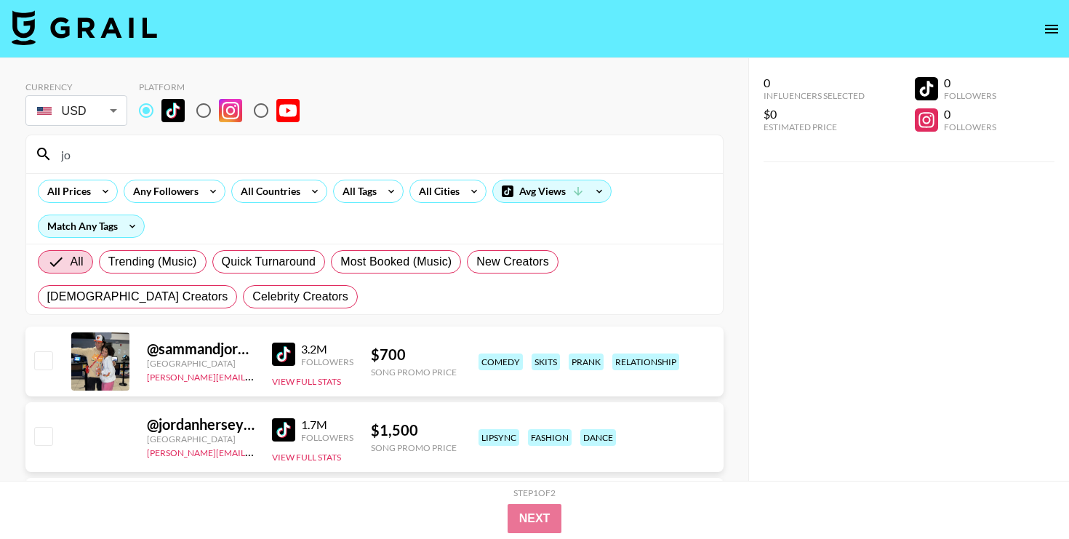  Describe the element at coordinates (77, 262) in the screenshot. I see `span: All` at that location.